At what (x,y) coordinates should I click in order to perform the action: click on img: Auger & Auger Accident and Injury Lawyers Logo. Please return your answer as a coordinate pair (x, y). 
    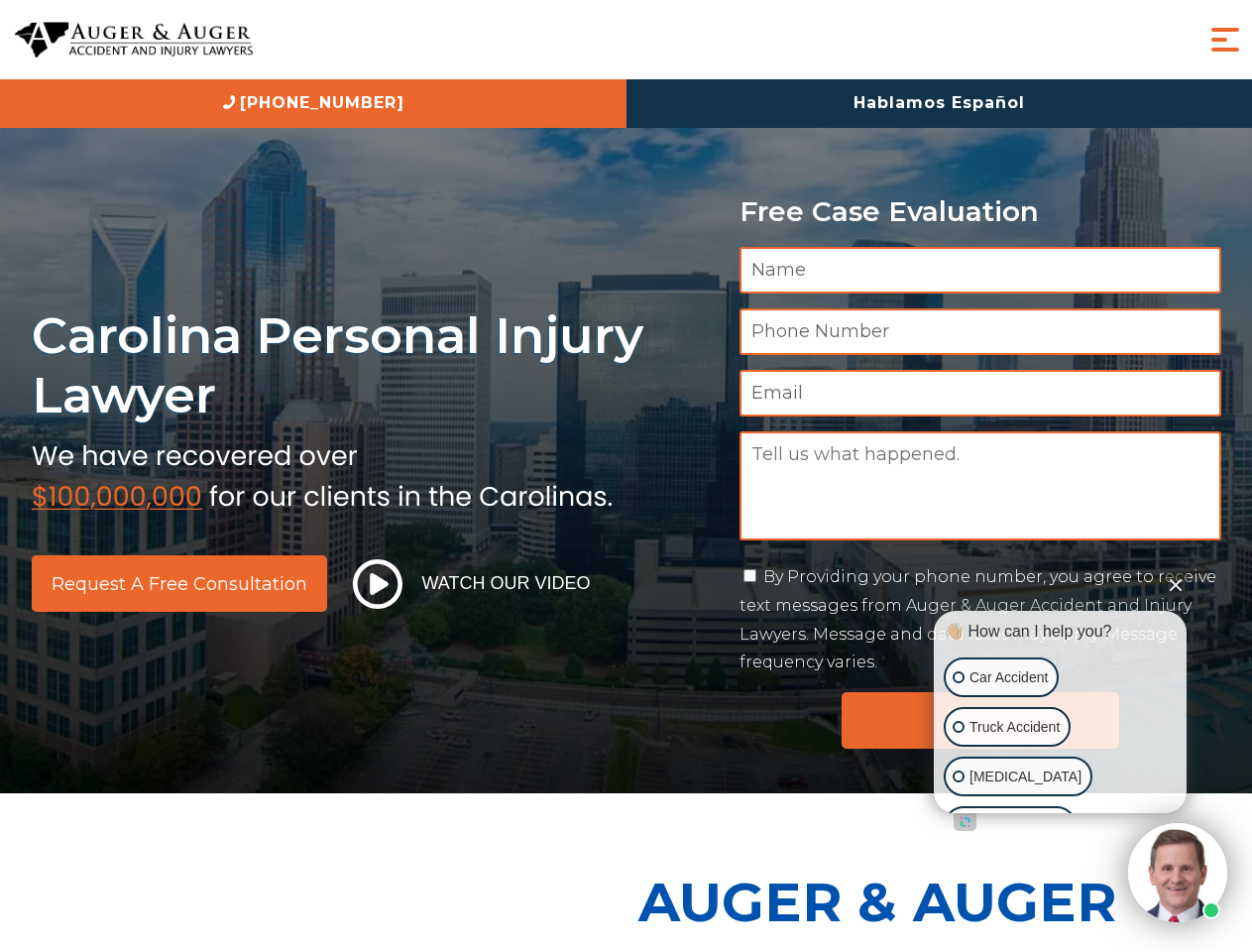
    Looking at the image, I should click on (134, 40).